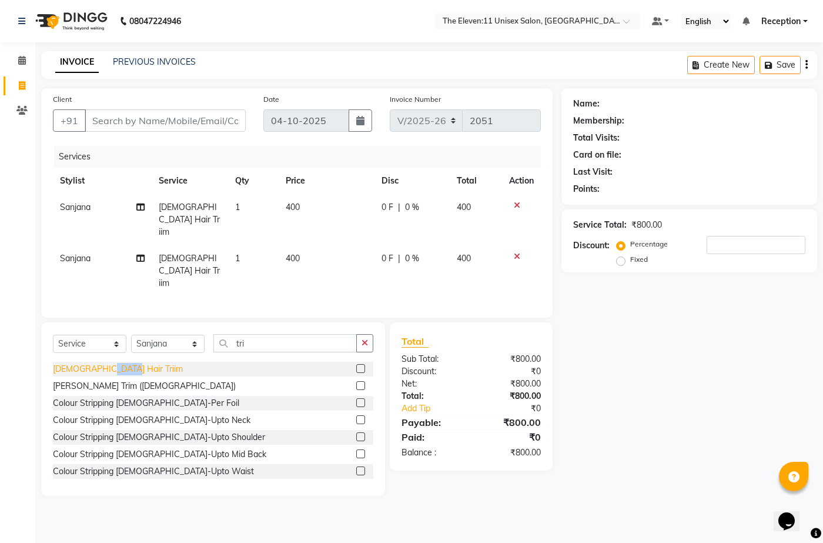 Image resolution: width=823 pixels, height=543 pixels. What do you see at coordinates (522, 181) in the screenshot?
I see `th: Action` at bounding box center [522, 181].